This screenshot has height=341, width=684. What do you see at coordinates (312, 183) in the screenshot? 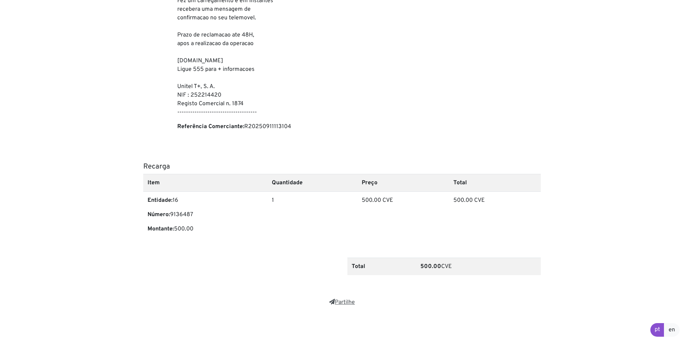
I see `th: Quantidade` at bounding box center [312, 183].